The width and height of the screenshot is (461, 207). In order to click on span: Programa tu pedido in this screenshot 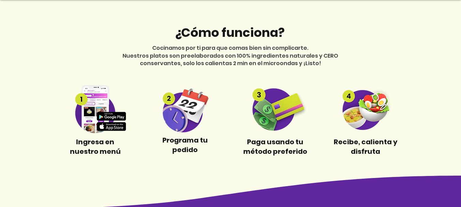, I will do `click(185, 145)`.